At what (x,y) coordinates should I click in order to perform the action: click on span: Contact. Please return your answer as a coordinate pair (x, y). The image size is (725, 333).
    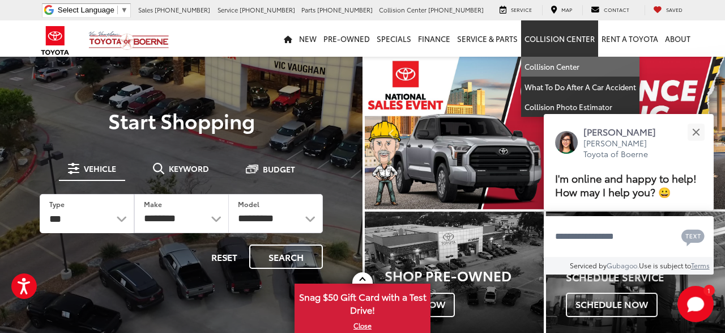
    Looking at the image, I should click on (616, 9).